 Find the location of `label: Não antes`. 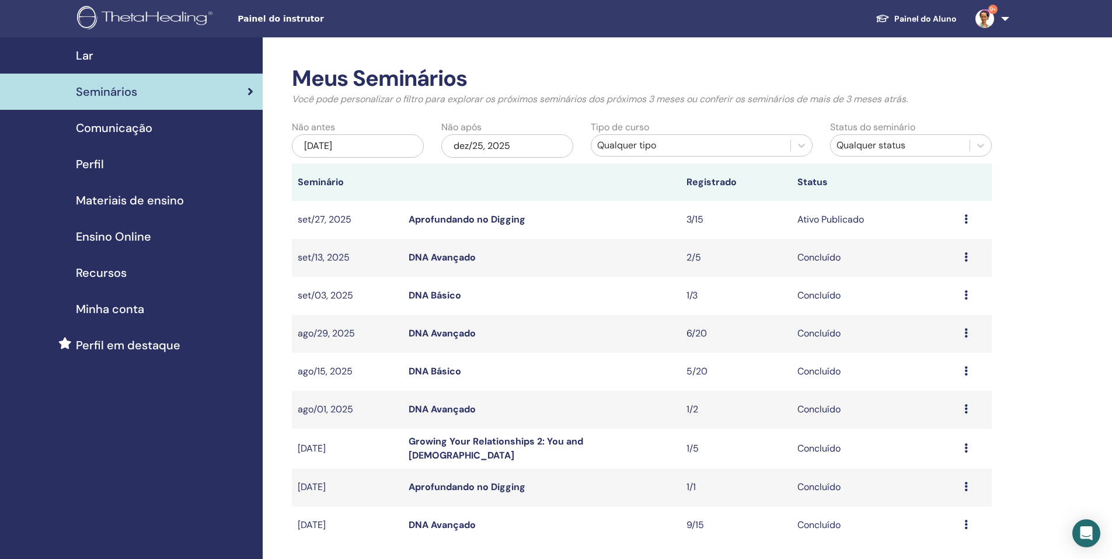

label: Não antes is located at coordinates (313, 127).